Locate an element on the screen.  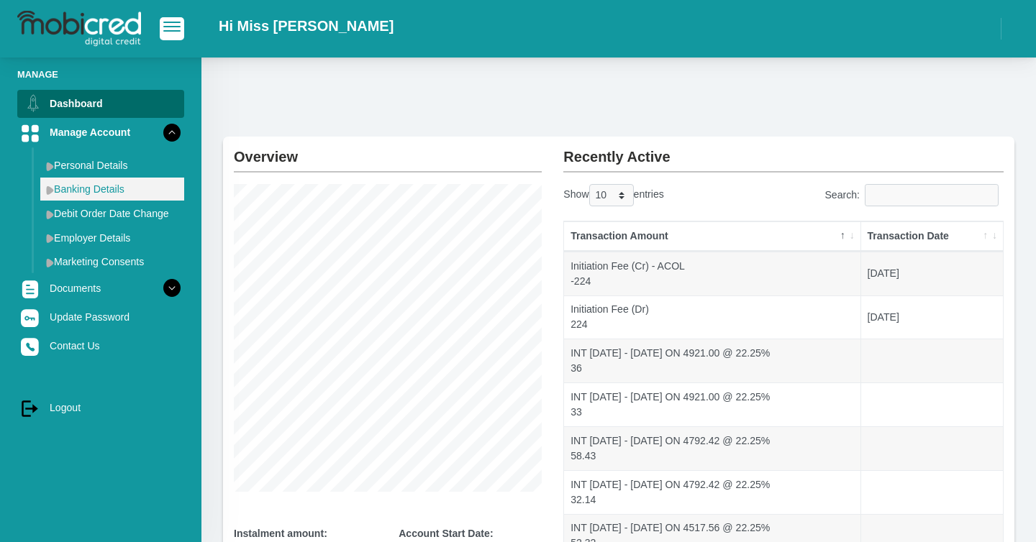
a: Dashboard is located at coordinates (101, 104).